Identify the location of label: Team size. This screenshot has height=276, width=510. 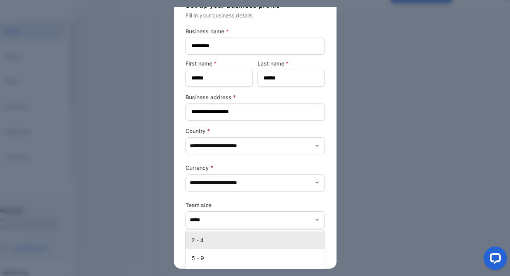
(255, 204).